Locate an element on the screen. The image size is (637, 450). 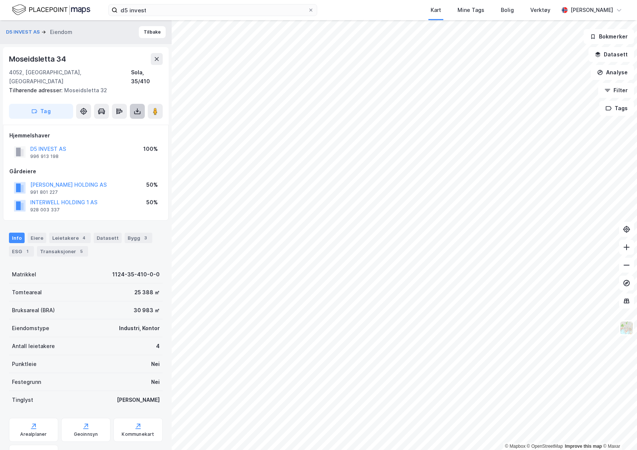
div: Eiere is located at coordinates (37, 238).